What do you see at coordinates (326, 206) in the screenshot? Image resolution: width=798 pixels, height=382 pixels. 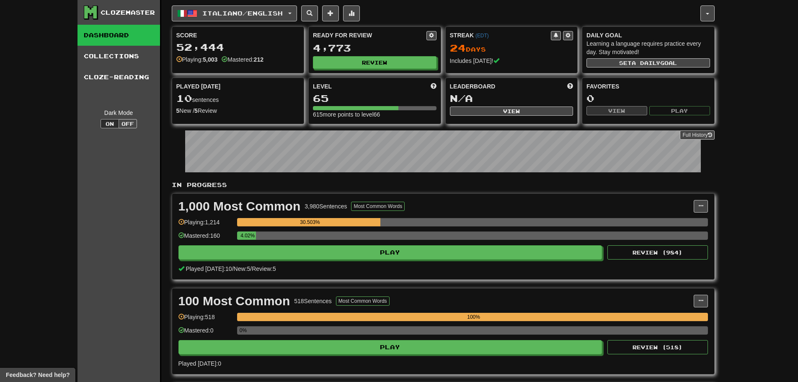 I see `div: 3,980 Sentences` at bounding box center [326, 206].